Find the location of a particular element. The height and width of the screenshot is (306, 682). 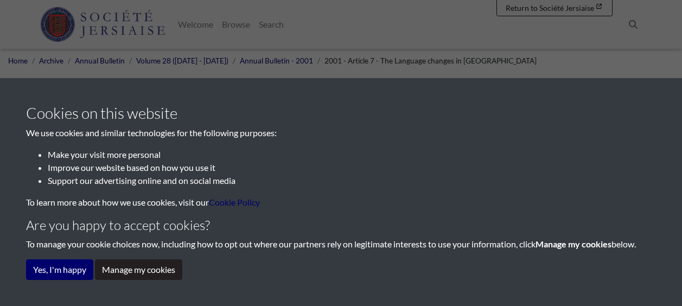

button: Yes, I'm happy is located at coordinates (60, 269).